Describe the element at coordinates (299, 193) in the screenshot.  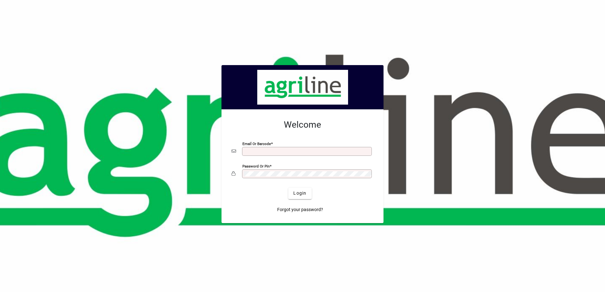
I see `span: Login` at that location.